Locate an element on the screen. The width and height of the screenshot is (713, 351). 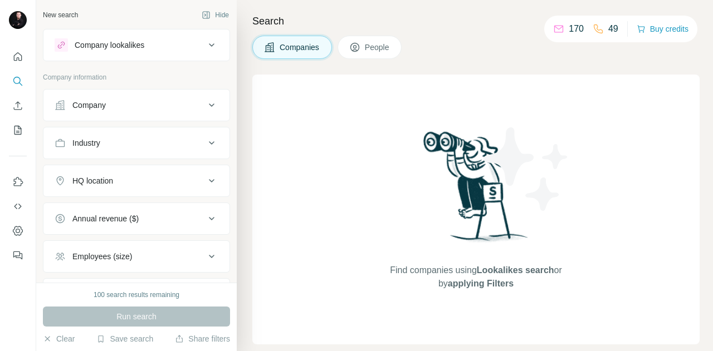
button: Company is located at coordinates (136, 105).